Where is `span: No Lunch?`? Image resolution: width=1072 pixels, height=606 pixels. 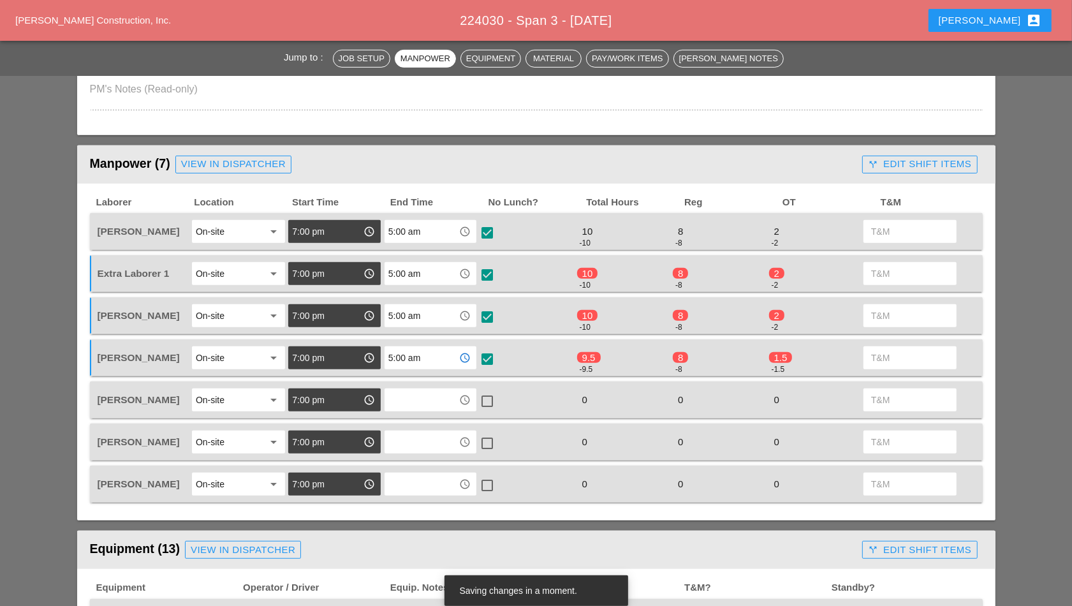 span: No Lunch? is located at coordinates (536, 202).